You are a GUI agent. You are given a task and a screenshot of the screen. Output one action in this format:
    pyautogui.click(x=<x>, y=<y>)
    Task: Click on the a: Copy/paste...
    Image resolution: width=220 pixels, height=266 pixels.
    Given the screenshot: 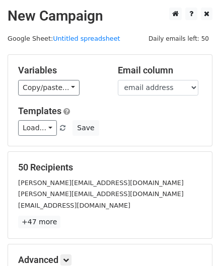 What is the action you would take?
    pyautogui.click(x=49, y=88)
    